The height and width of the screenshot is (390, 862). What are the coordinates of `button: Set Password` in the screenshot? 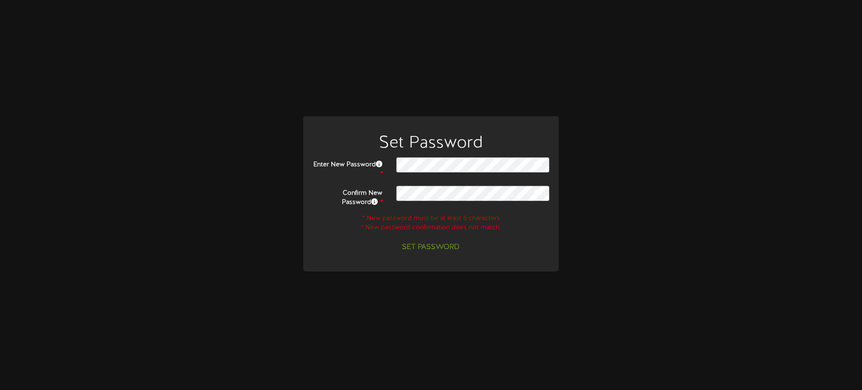 It's located at (431, 247).